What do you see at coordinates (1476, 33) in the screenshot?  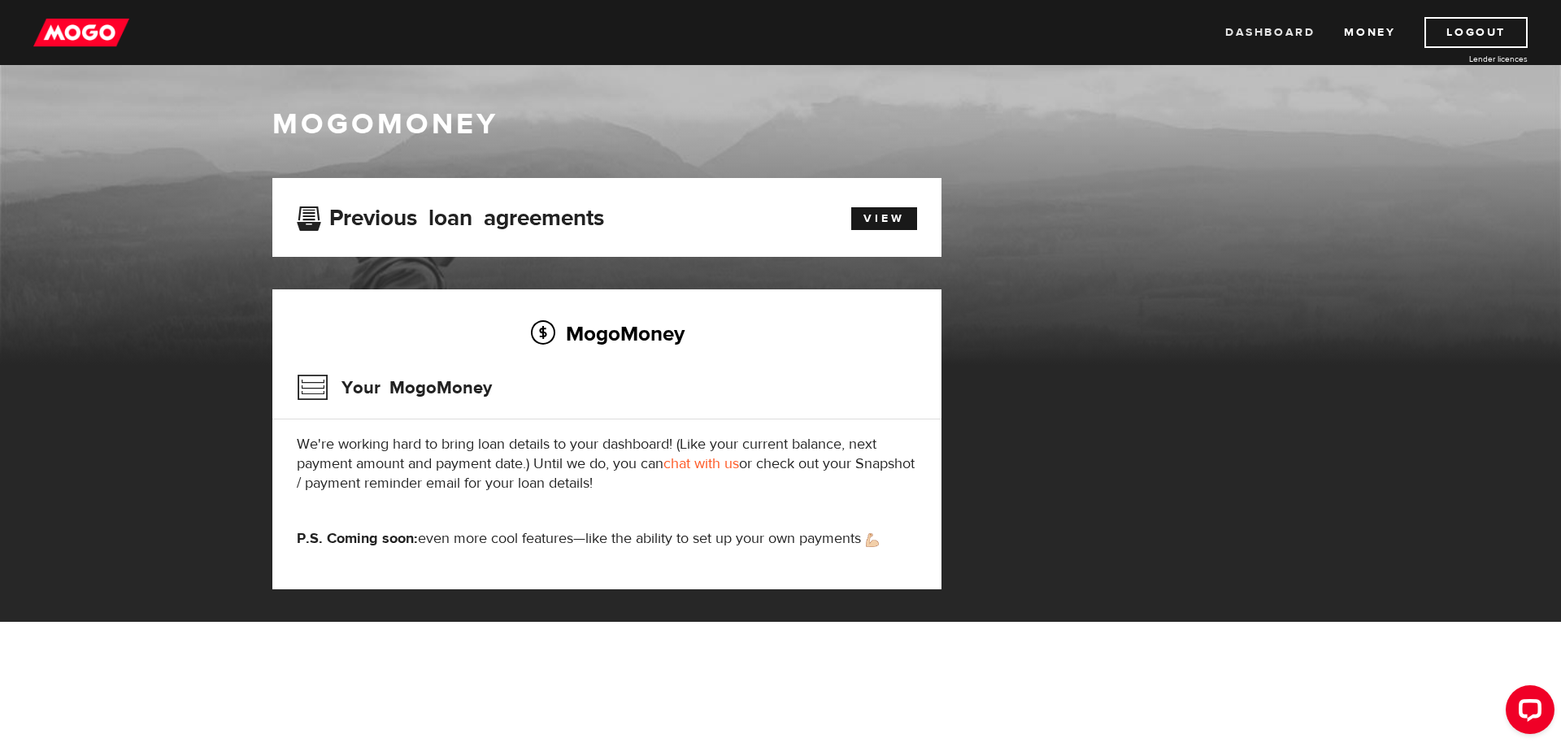 I see `a: Logout` at bounding box center [1476, 33].